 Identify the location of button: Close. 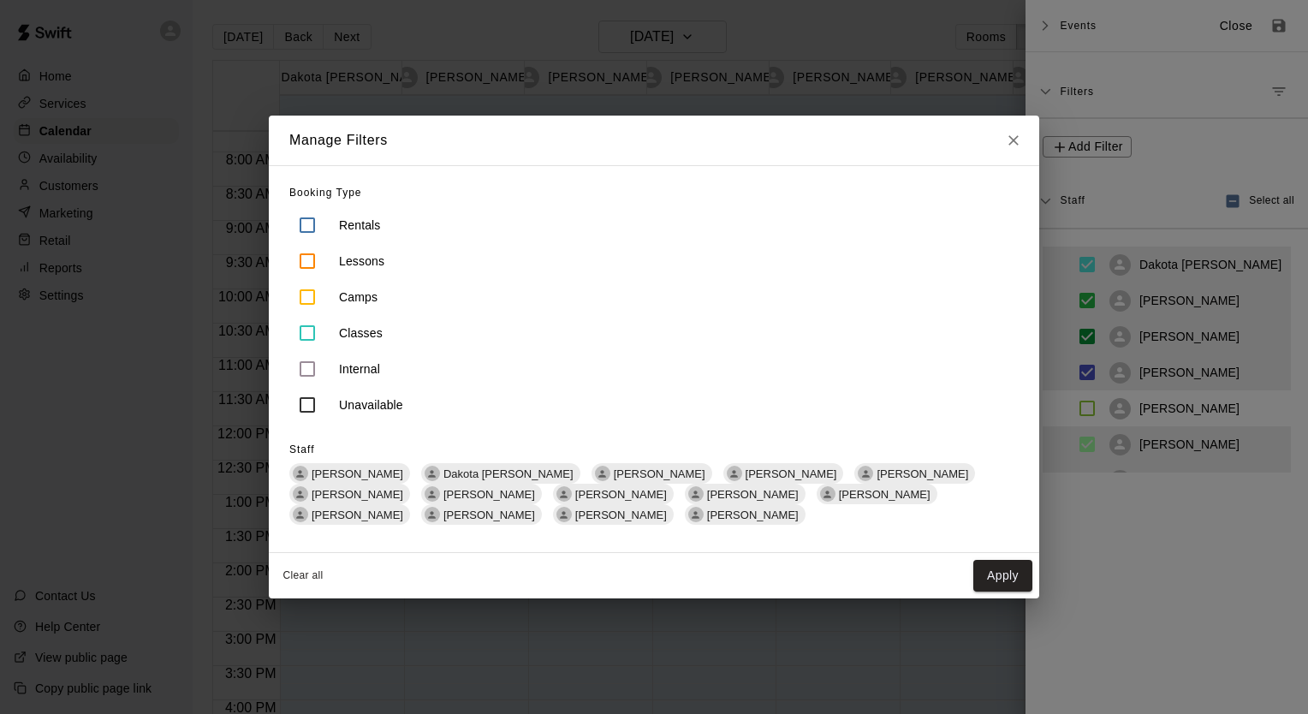
(1014, 140).